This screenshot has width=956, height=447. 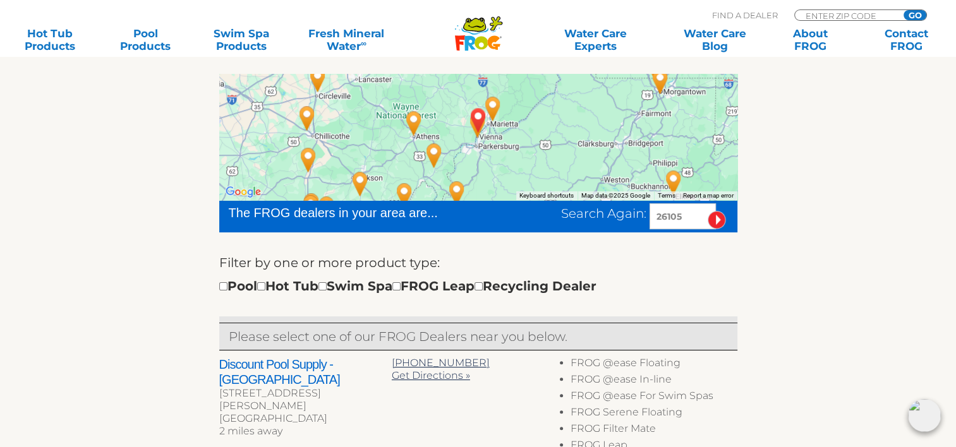 I want to click on span: Get Directions », so click(x=431, y=375).